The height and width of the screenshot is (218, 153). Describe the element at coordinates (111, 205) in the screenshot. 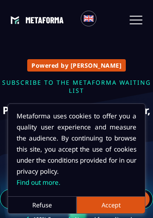

I see `button: Accept` at that location.